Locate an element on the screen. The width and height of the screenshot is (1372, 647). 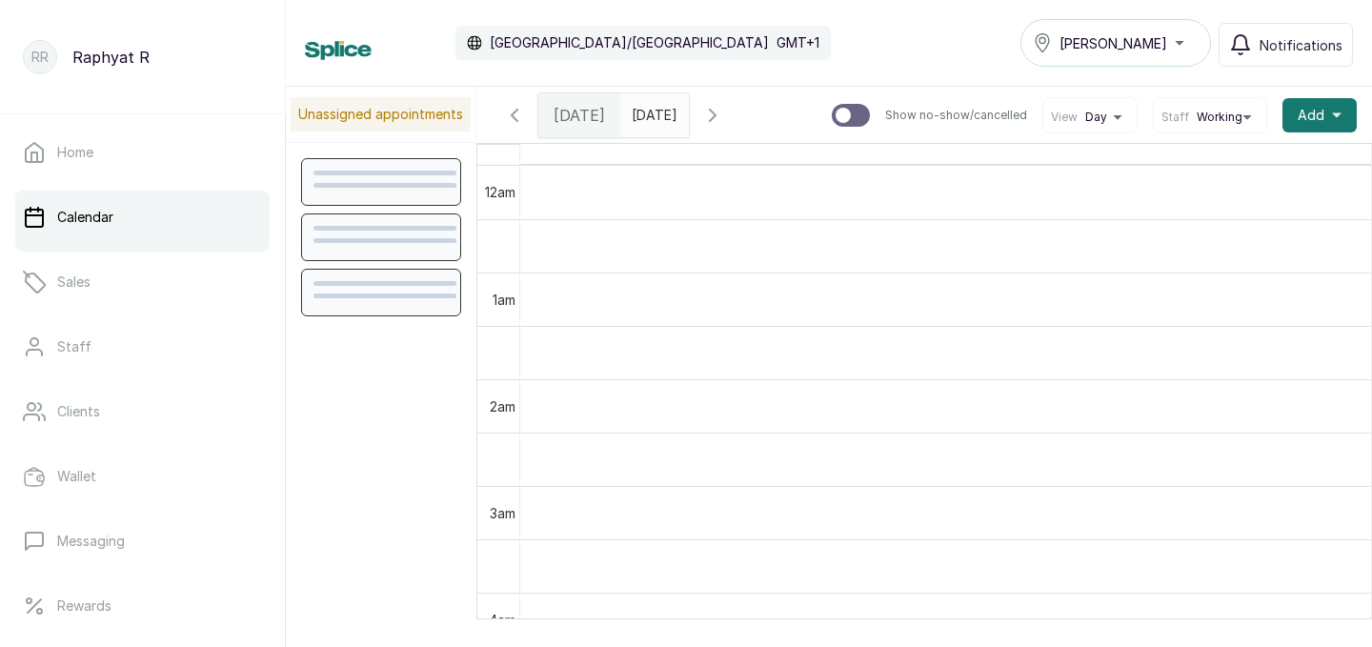
a: Wallet is located at coordinates (142, 476).